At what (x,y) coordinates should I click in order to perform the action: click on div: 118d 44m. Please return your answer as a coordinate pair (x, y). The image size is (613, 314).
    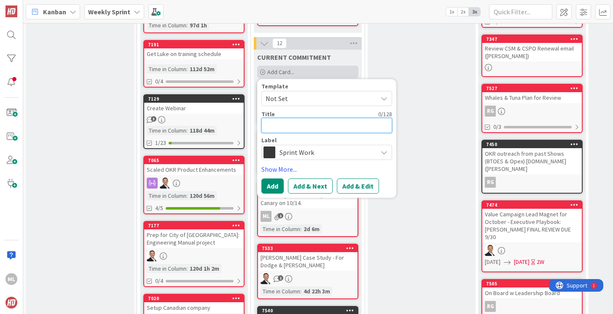
    Looking at the image, I should click on (202, 131).